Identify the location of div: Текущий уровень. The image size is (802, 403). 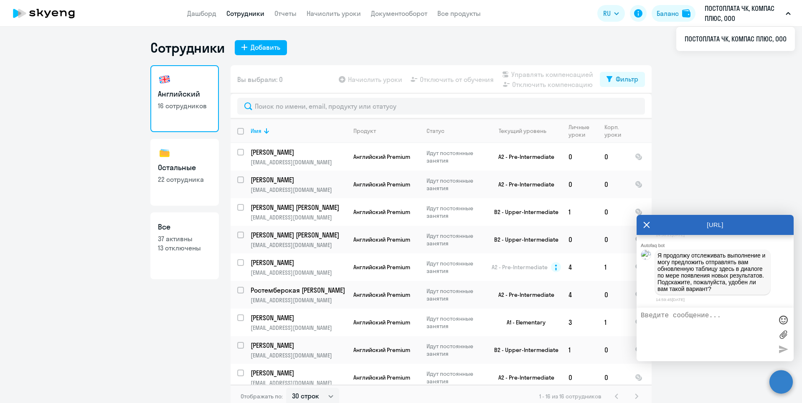
(522, 131).